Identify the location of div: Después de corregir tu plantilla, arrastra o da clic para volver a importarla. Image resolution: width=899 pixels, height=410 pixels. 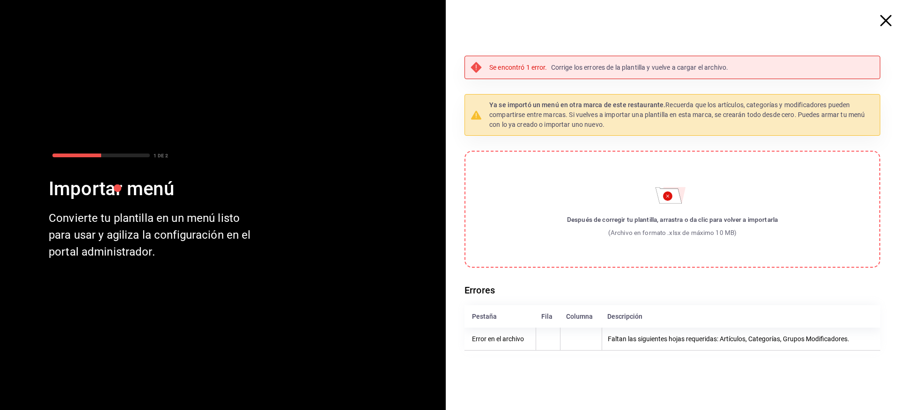
(672, 220).